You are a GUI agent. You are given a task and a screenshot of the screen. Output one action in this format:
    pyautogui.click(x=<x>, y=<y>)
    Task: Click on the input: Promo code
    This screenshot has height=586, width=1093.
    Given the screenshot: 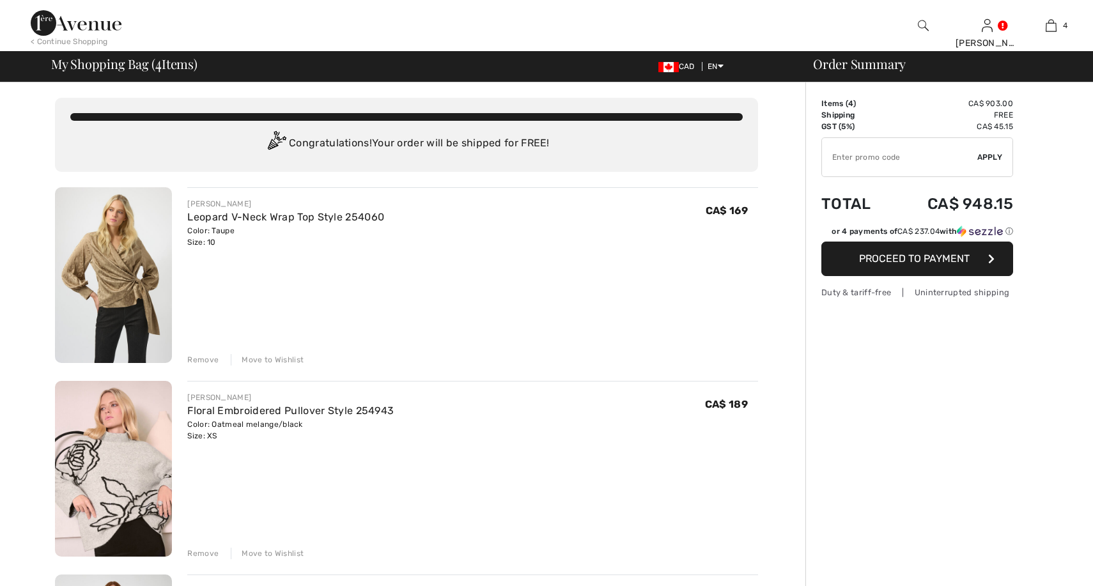 What is the action you would take?
    pyautogui.click(x=899, y=157)
    